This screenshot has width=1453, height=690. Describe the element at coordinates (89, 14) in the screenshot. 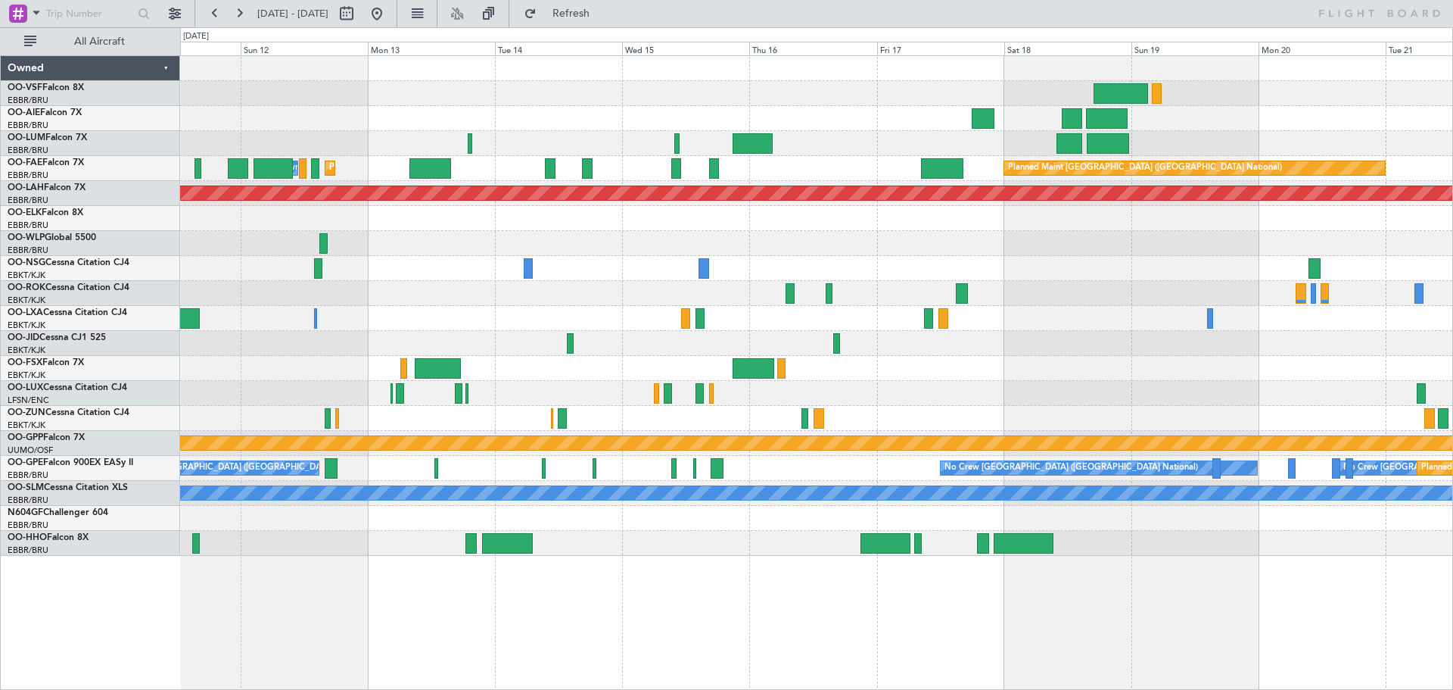

I see `input: Trip Number` at that location.